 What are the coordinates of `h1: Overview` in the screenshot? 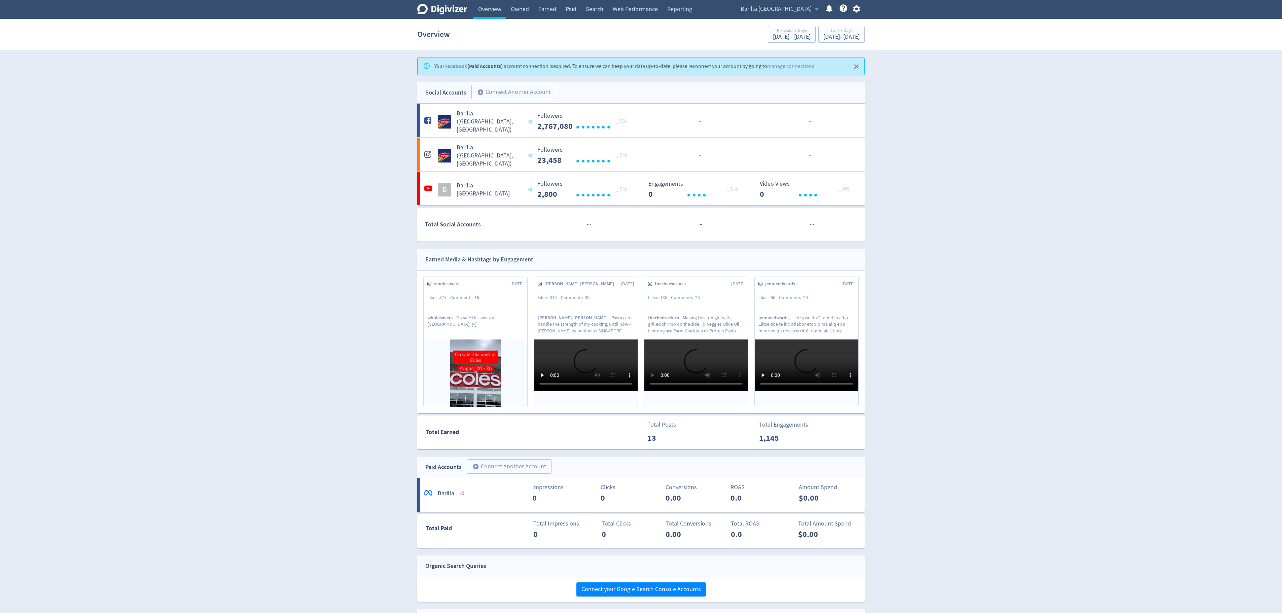 It's located at (433, 34).